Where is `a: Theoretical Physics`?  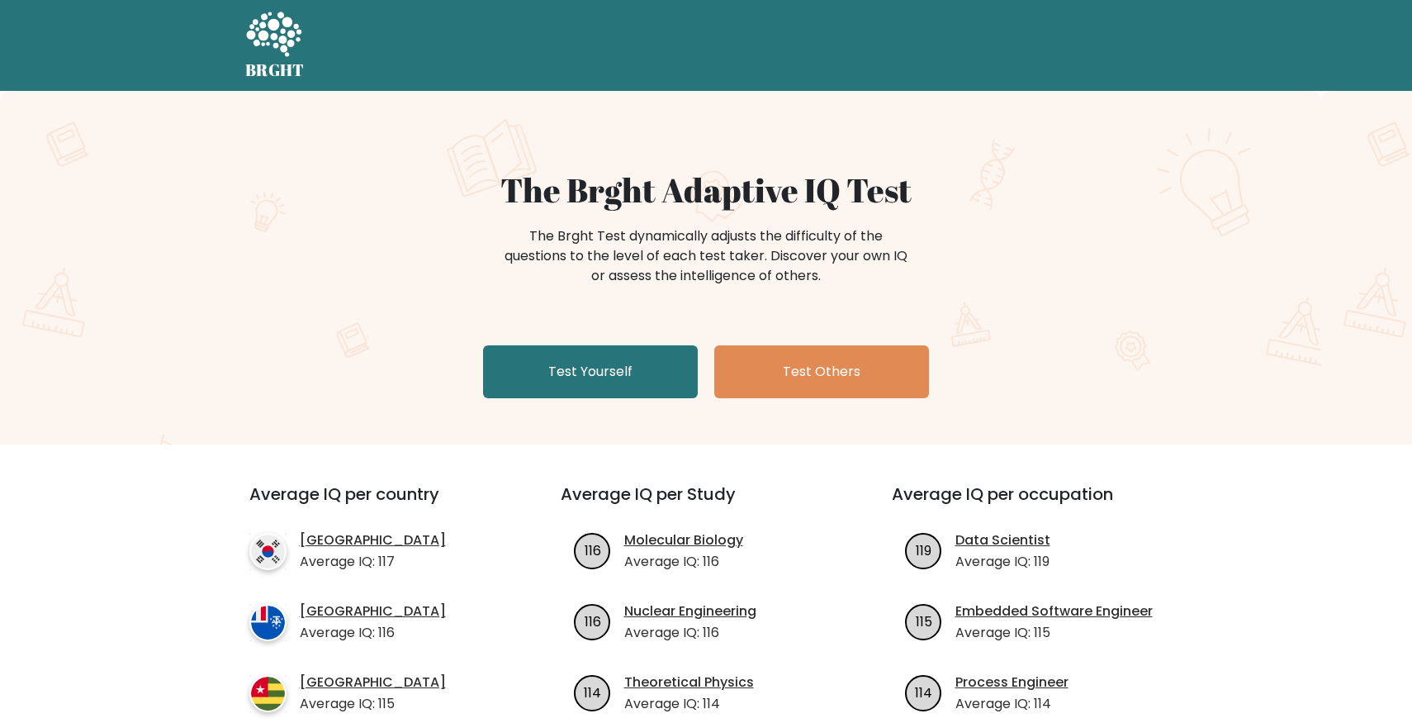 a: Theoretical Physics is located at coordinates (689, 682).